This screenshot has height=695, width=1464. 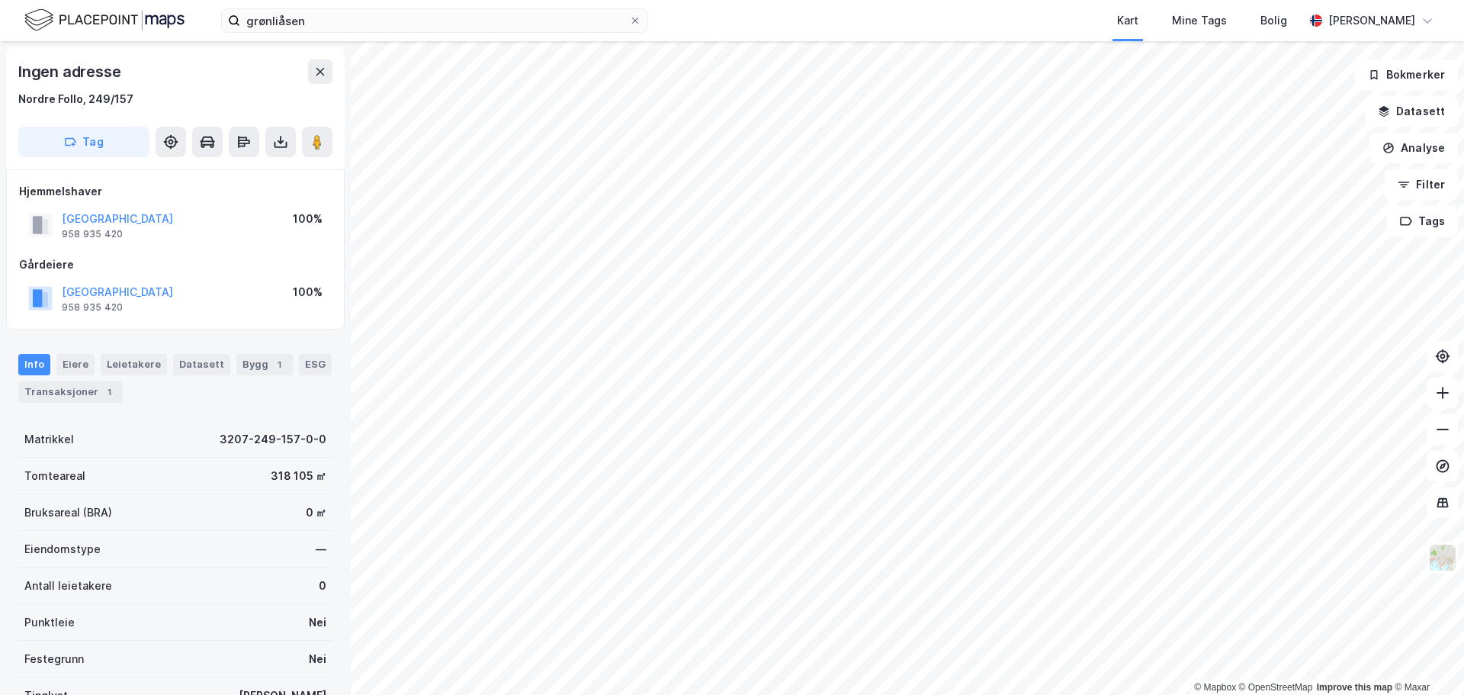 I want to click on div: Bolig, so click(x=1274, y=21).